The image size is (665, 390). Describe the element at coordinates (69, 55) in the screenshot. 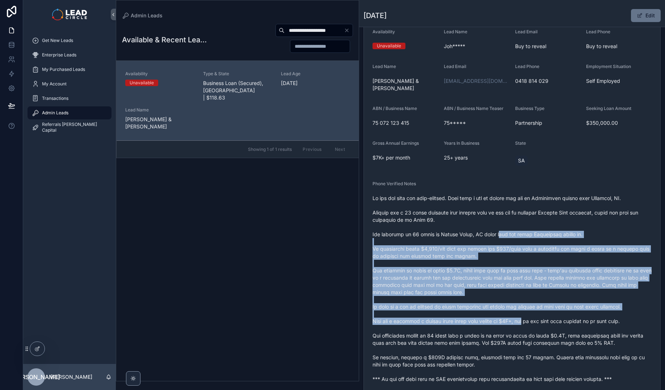

I see `a: Enterprise Leads` at that location.